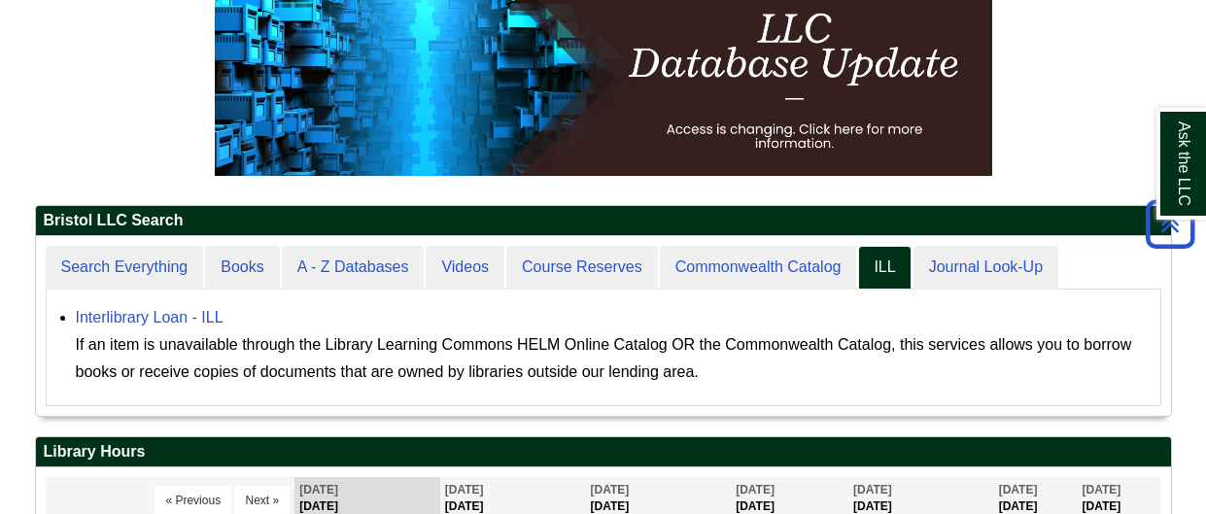 The image size is (1206, 514). I want to click on a: A - Z Databases, so click(353, 267).